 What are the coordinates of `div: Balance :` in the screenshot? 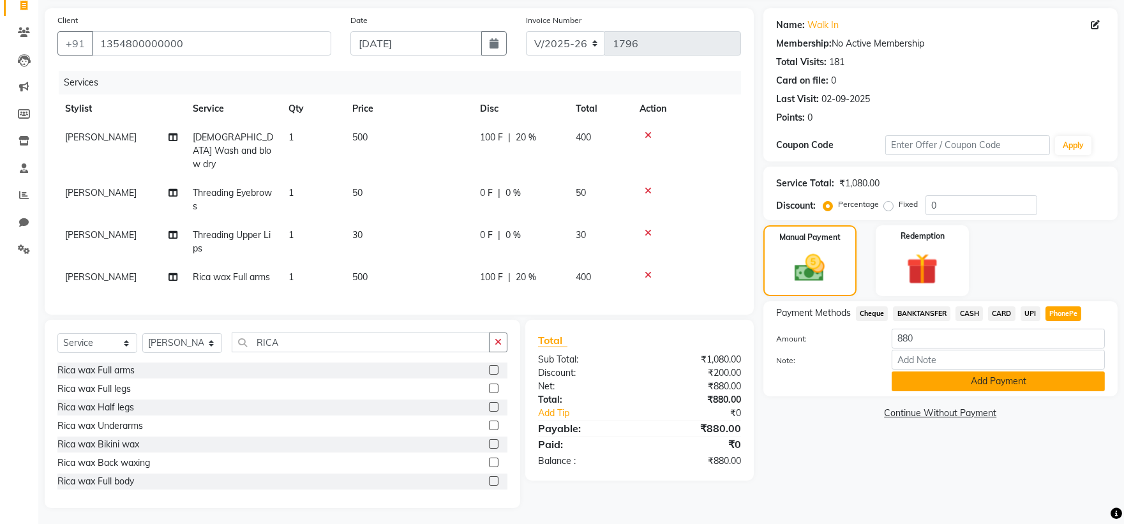 It's located at (584, 461).